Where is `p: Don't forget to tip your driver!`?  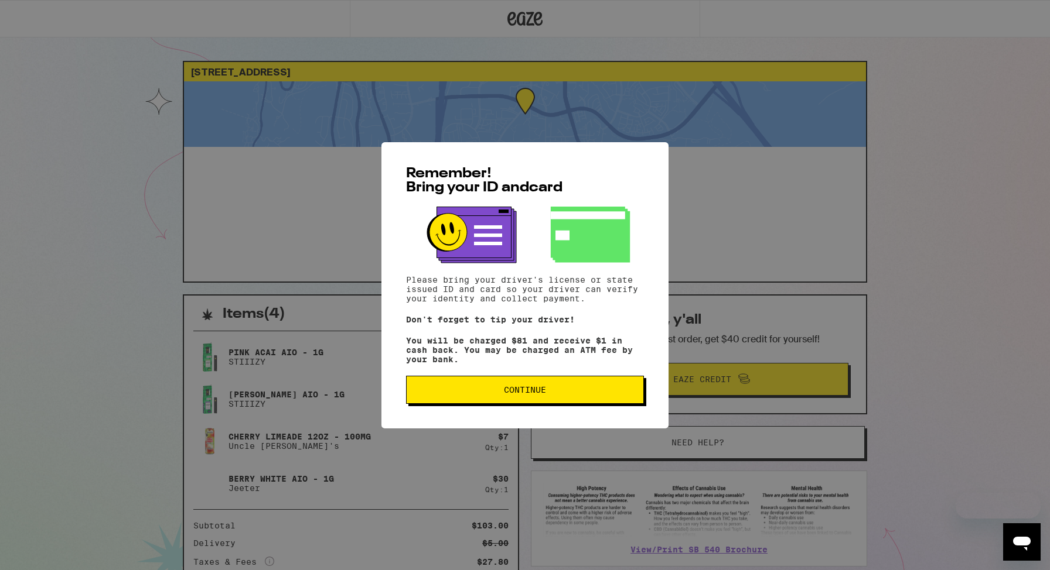 p: Don't forget to tip your driver! is located at coordinates (525, 320).